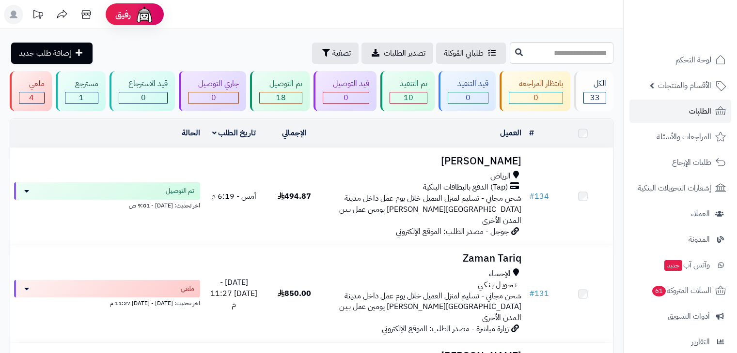 The image size is (737, 353). I want to click on div: 18, so click(280, 98).